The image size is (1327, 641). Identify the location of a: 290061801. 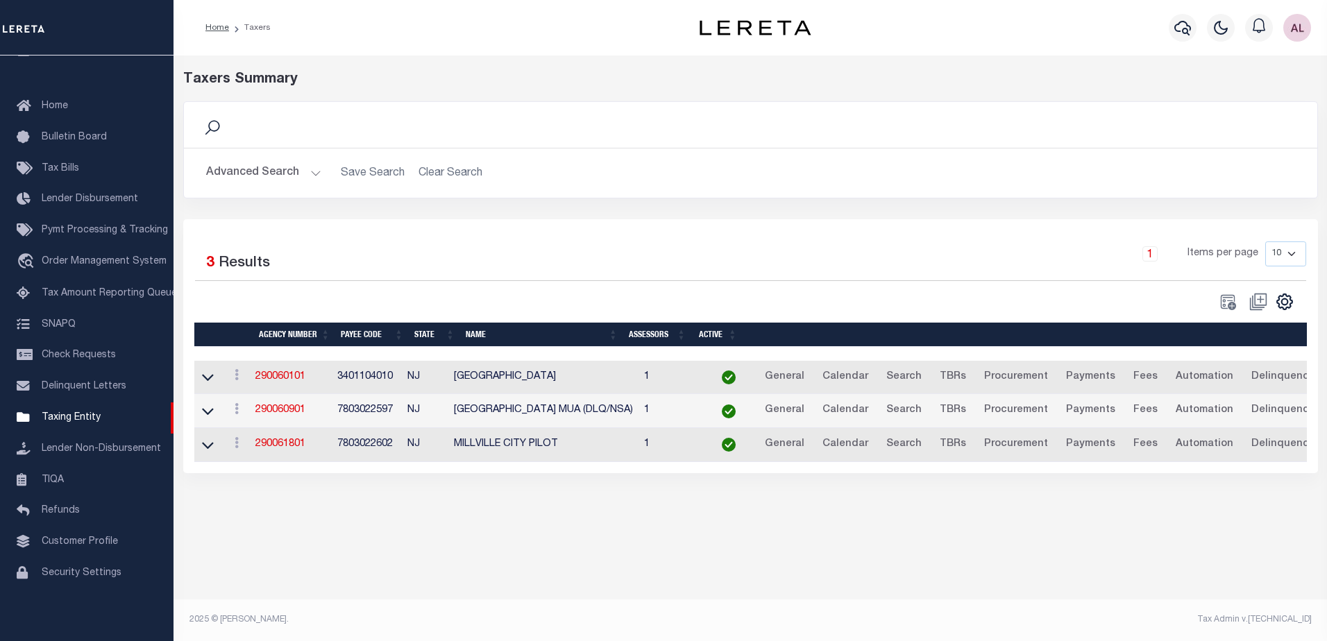
(280, 444).